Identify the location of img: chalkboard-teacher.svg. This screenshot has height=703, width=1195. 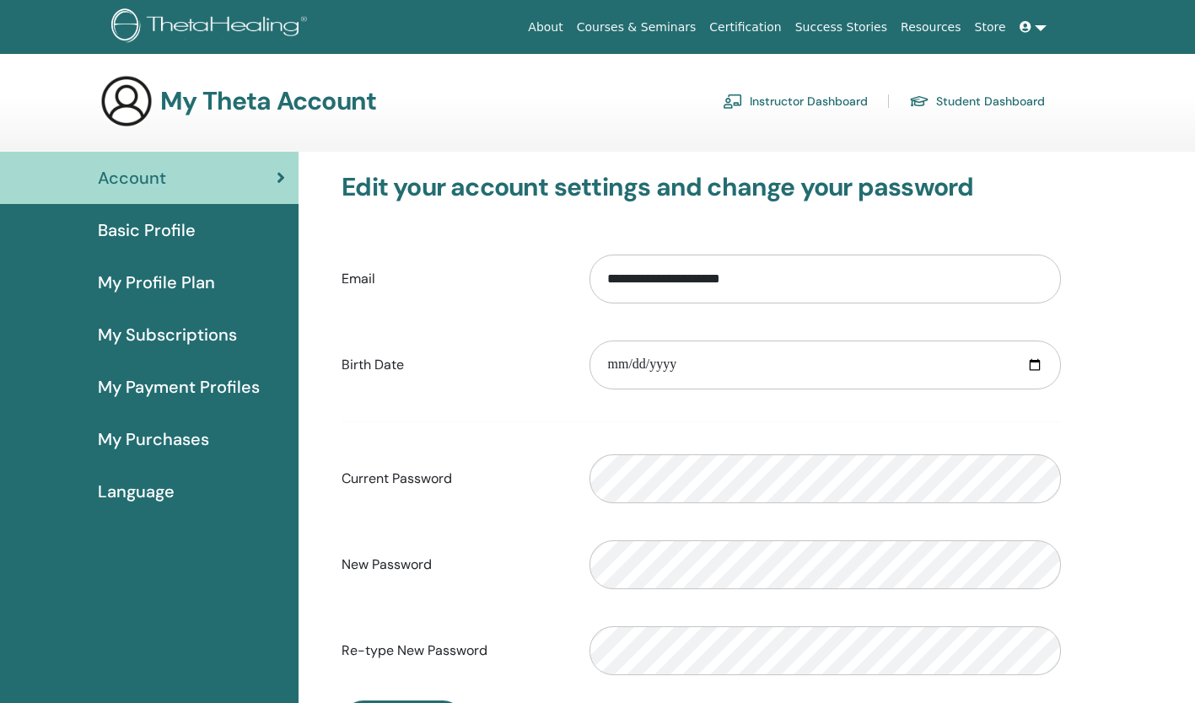
(733, 101).